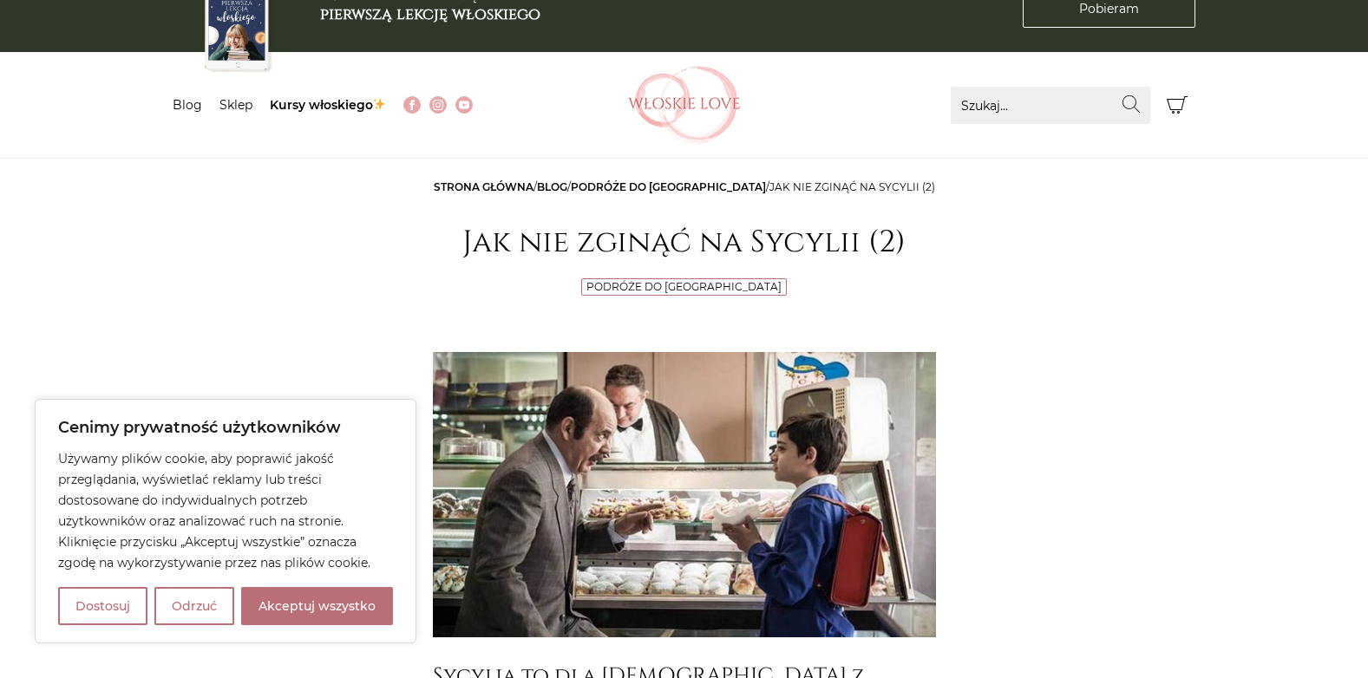 This screenshot has width=1368, height=678. I want to click on a: Kursy włoskiego, so click(328, 105).